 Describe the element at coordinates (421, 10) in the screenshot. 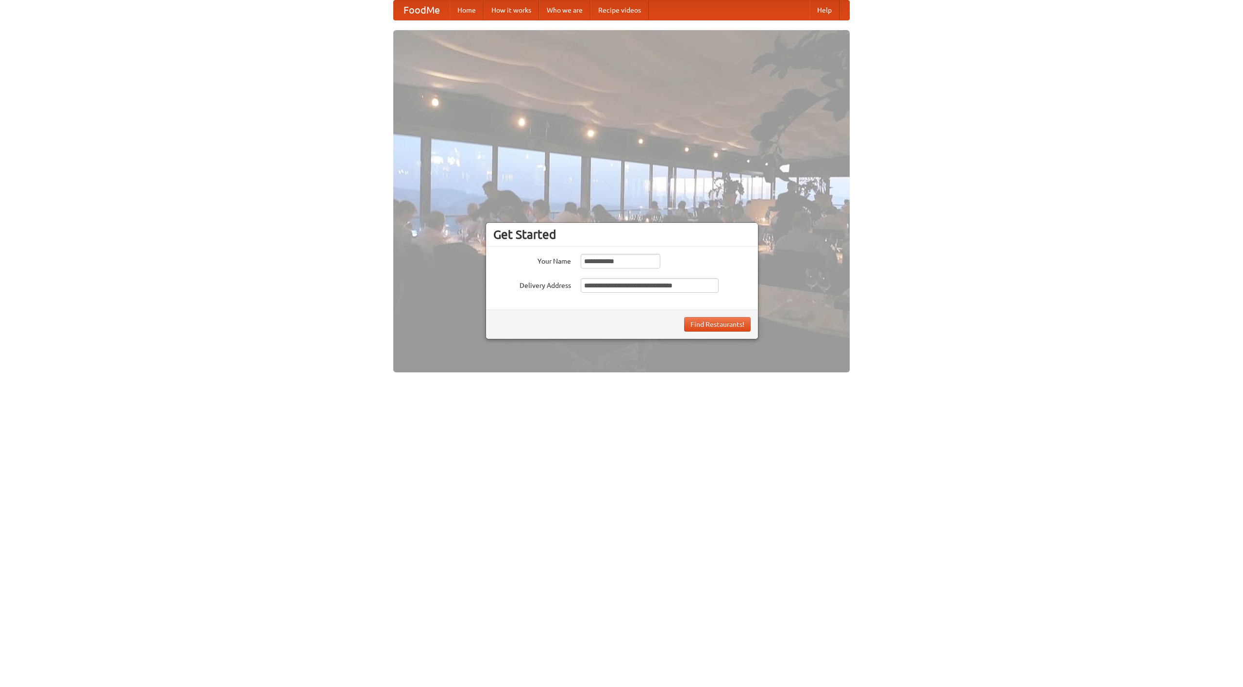

I see `a: FoodMe` at that location.